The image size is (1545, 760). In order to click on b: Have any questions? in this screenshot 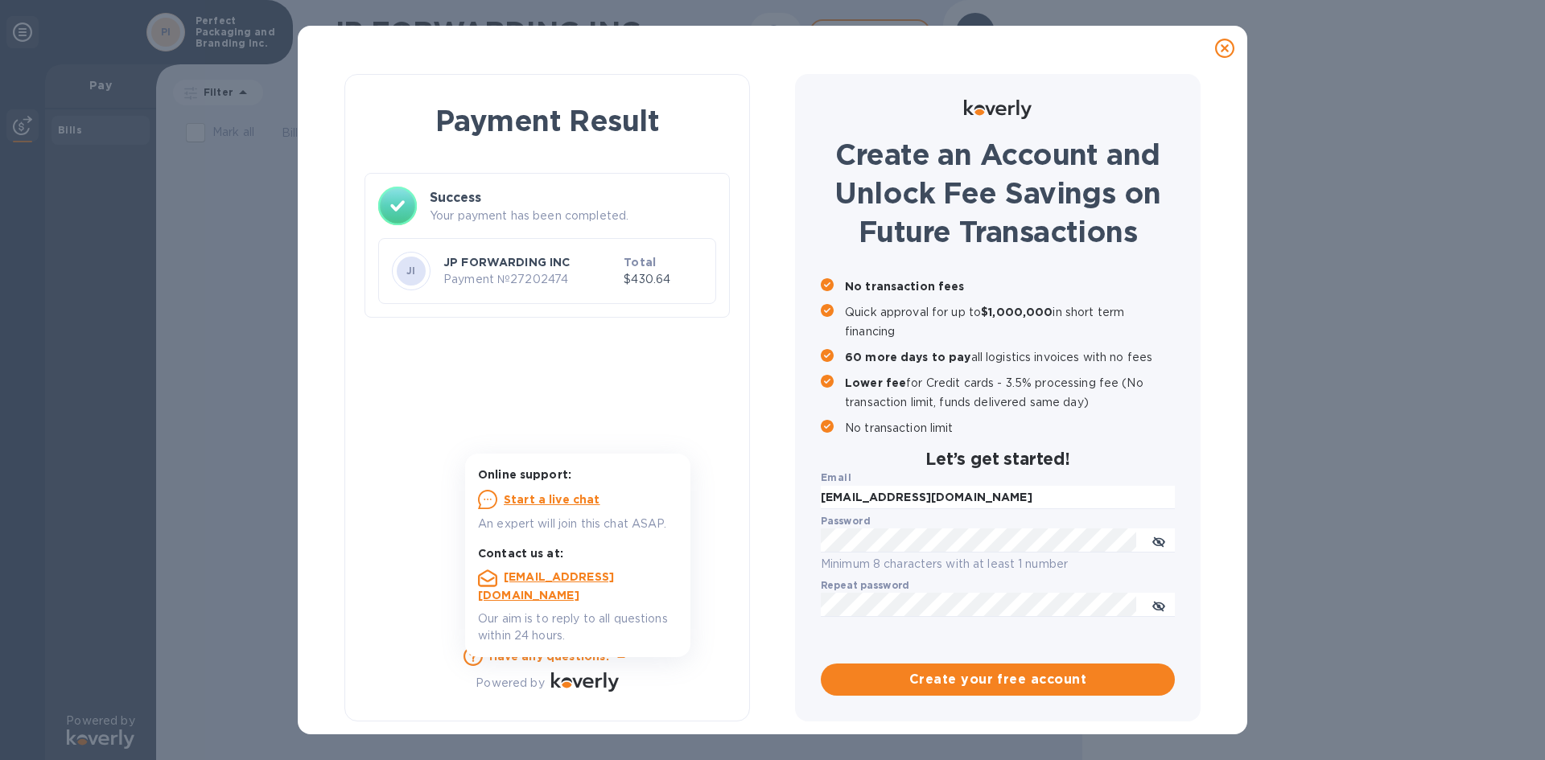, I will do `click(550, 657)`.